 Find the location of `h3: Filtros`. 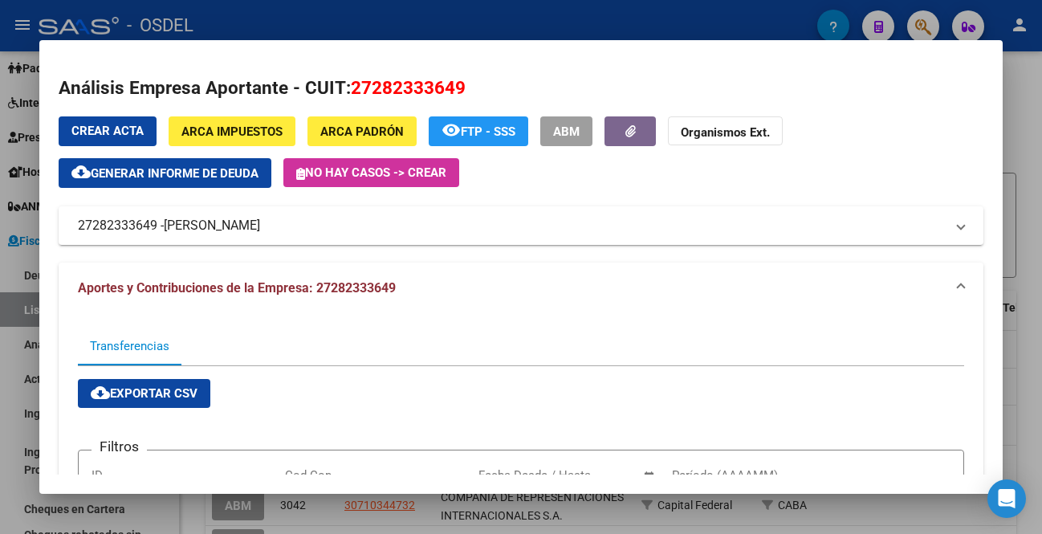

h3: Filtros is located at coordinates (119, 446).